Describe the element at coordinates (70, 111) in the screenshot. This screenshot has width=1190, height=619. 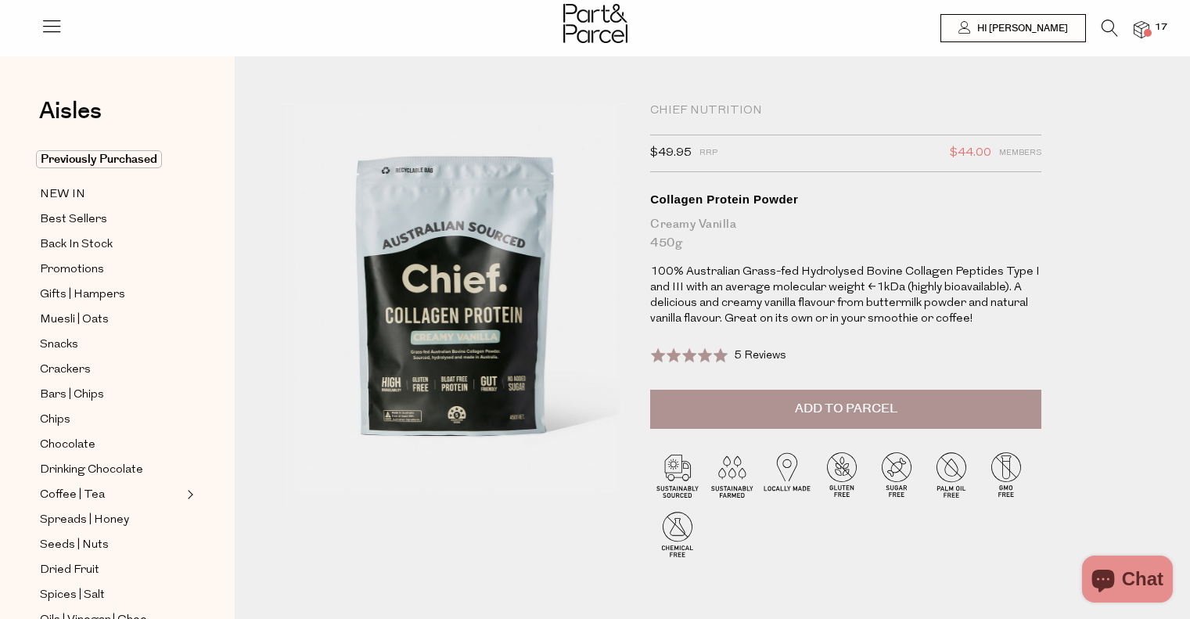
I see `span: Aisles` at that location.